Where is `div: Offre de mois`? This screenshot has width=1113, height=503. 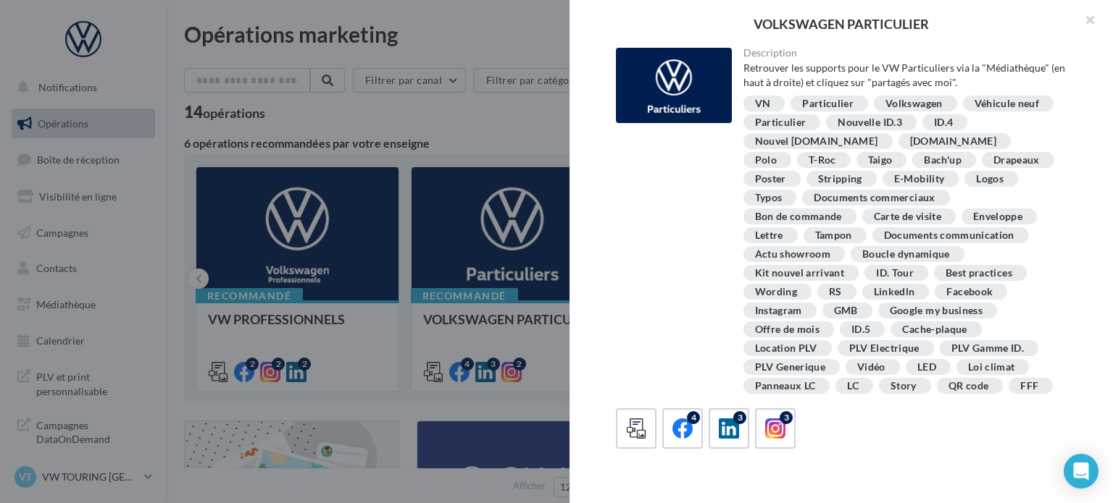 div: Offre de mois is located at coordinates (787, 330).